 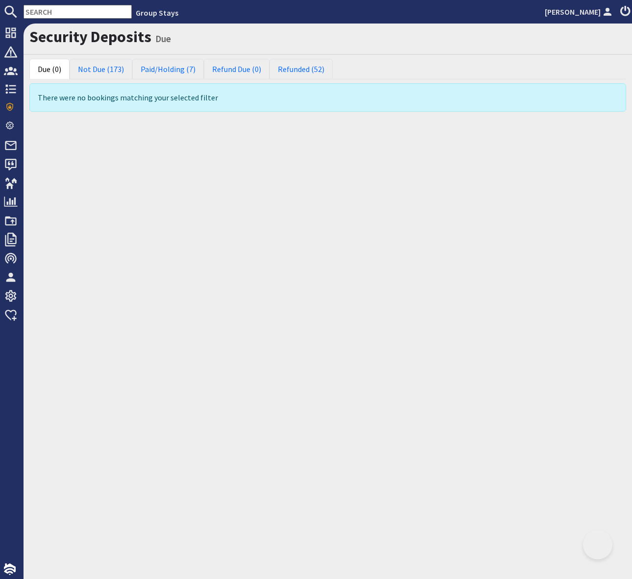 I want to click on a: Security Deposits, so click(x=90, y=37).